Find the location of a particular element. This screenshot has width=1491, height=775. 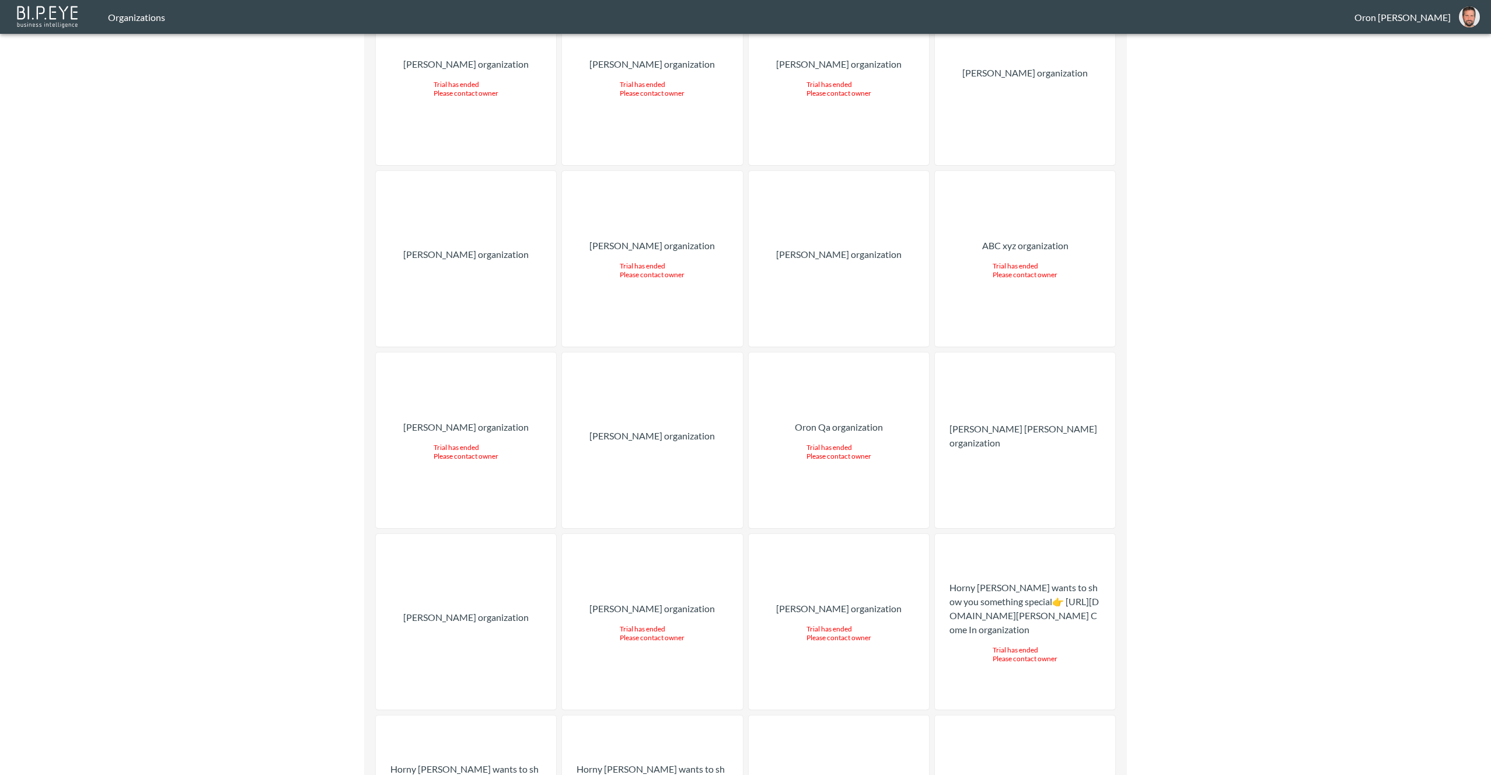

div: Organizations is located at coordinates (731, 17).